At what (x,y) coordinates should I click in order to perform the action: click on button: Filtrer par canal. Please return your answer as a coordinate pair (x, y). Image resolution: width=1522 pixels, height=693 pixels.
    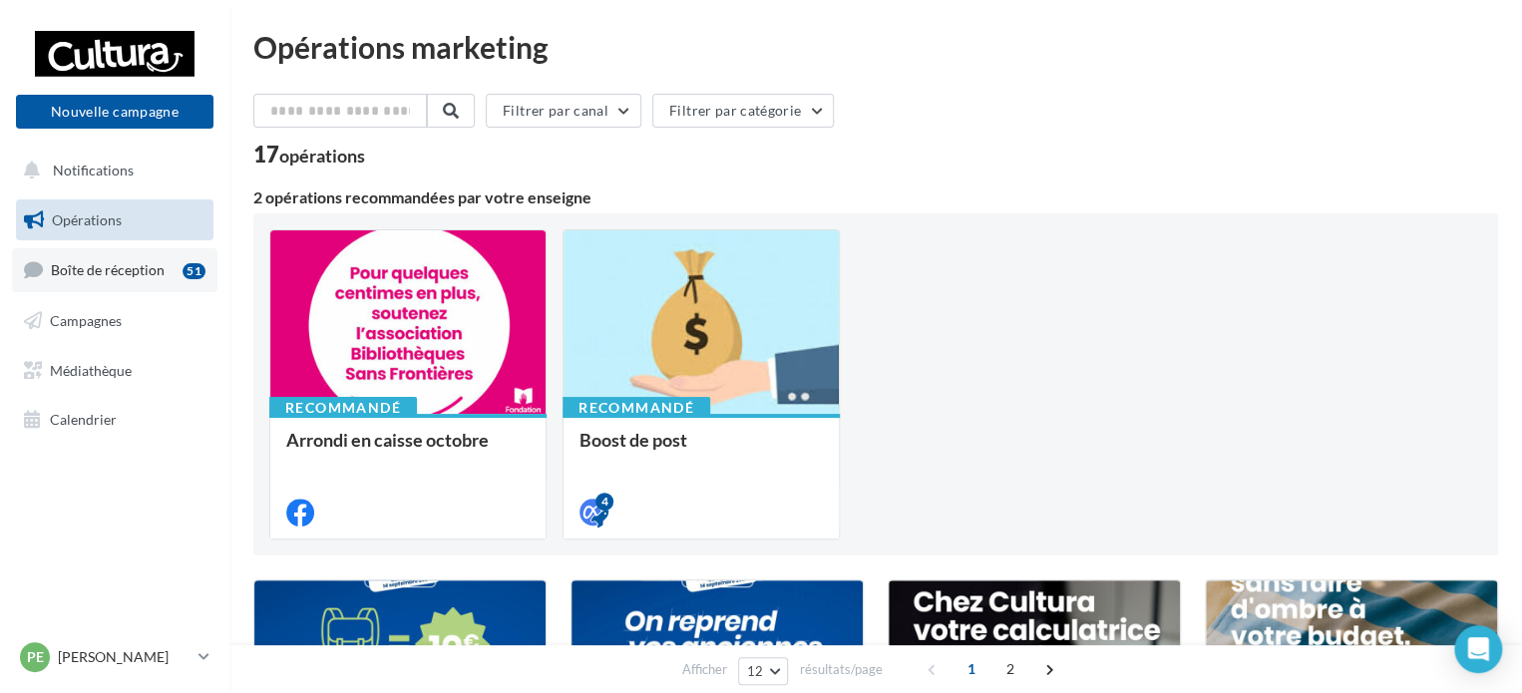
    Looking at the image, I should click on (563, 111).